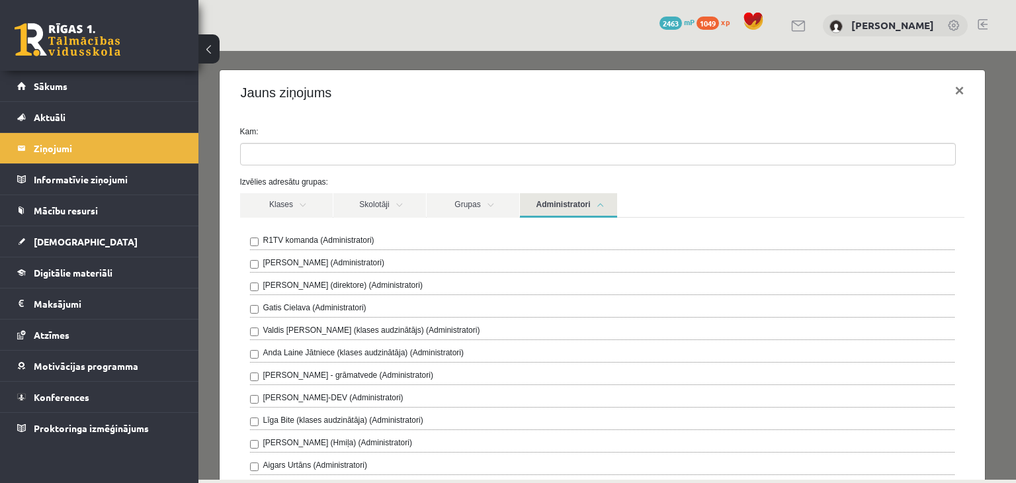 The height and width of the screenshot is (483, 1016). What do you see at coordinates (73, 273) in the screenshot?
I see `span: Digitālie materiāli` at bounding box center [73, 273].